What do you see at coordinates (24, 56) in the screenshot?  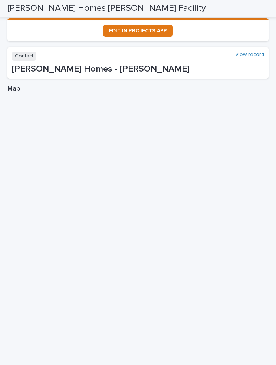 I see `p: Contact` at bounding box center [24, 56].